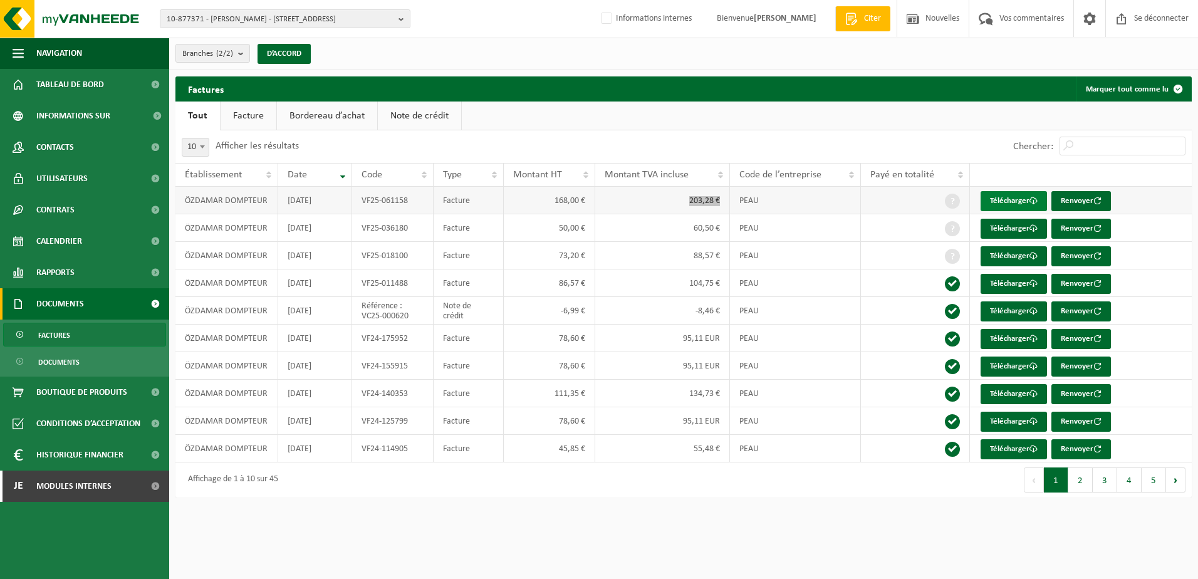 The width and height of the screenshot is (1198, 579). Describe the element at coordinates (1153, 480) in the screenshot. I see `button: 5` at that location.